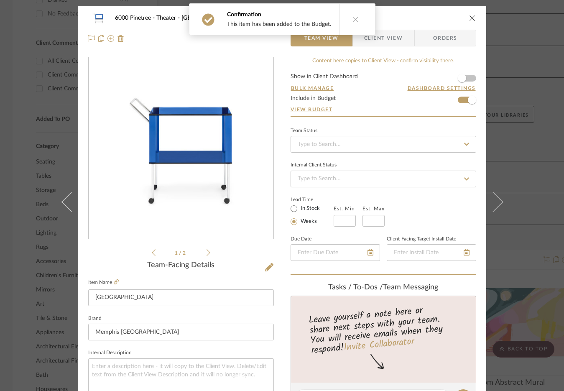 This screenshot has width=564, height=391. Describe the element at coordinates (95, 319) in the screenshot. I see `label: Brand` at that location.